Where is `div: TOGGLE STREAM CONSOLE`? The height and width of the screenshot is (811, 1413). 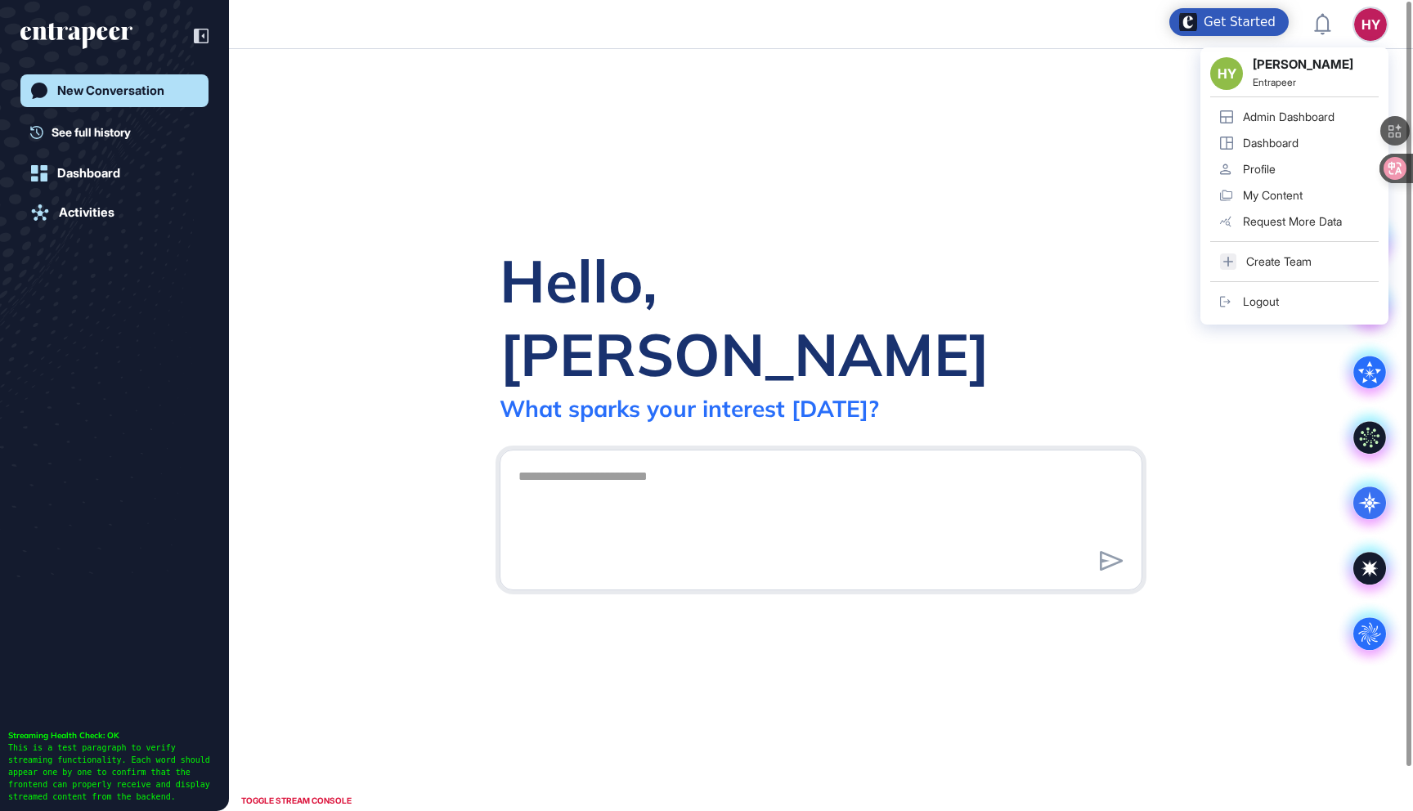
div: TOGGLE STREAM CONSOLE is located at coordinates (296, 800).